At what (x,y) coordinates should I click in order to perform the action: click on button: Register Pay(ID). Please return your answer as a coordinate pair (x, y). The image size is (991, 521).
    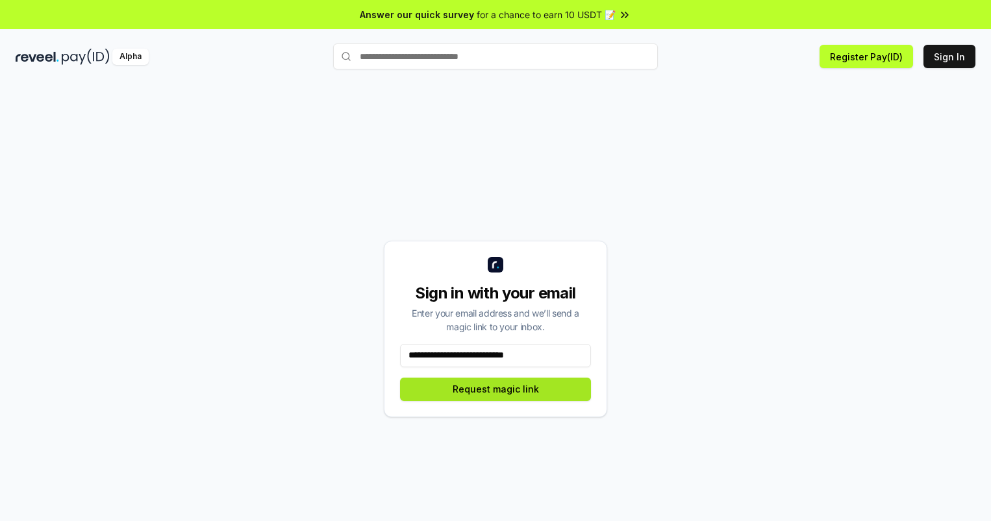
    Looking at the image, I should click on (866, 56).